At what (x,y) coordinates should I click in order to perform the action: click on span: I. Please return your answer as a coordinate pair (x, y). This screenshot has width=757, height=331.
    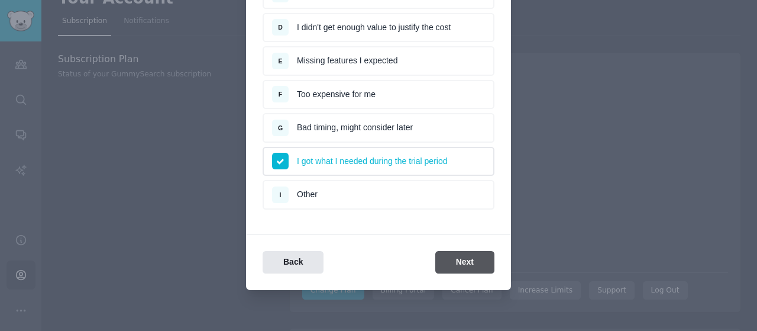
    Looking at the image, I should click on (280, 195).